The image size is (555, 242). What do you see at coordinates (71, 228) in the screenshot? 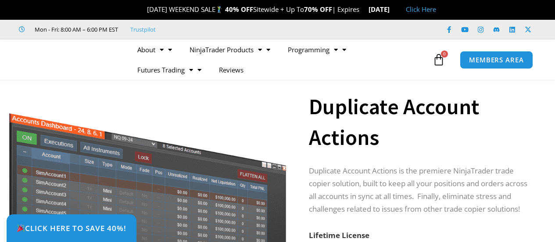
I see `span: Click Here to save 40%!` at bounding box center [71, 228].